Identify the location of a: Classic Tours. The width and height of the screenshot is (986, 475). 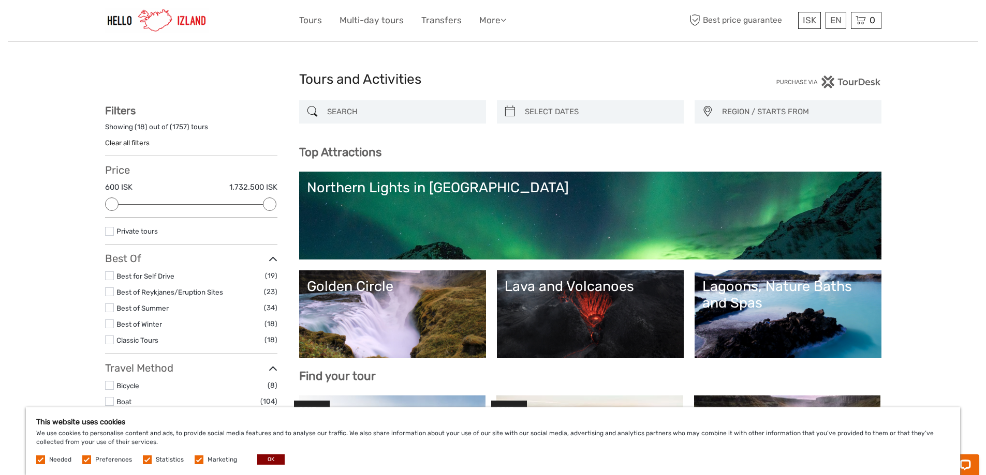
(137, 340).